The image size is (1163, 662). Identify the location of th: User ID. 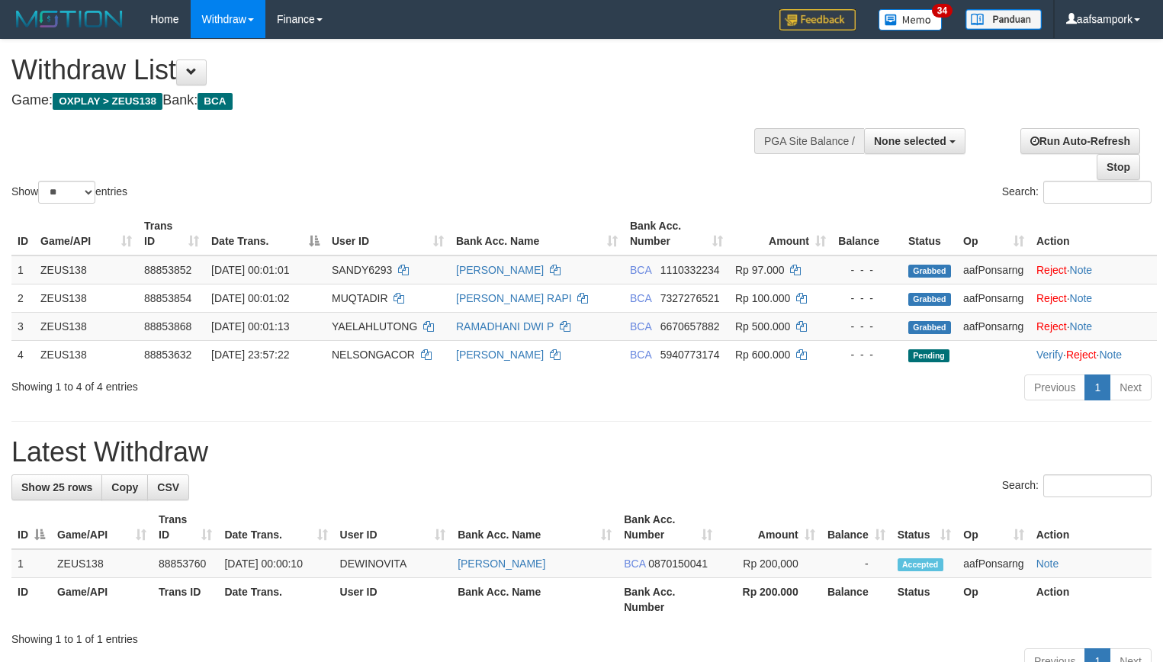
(393, 599).